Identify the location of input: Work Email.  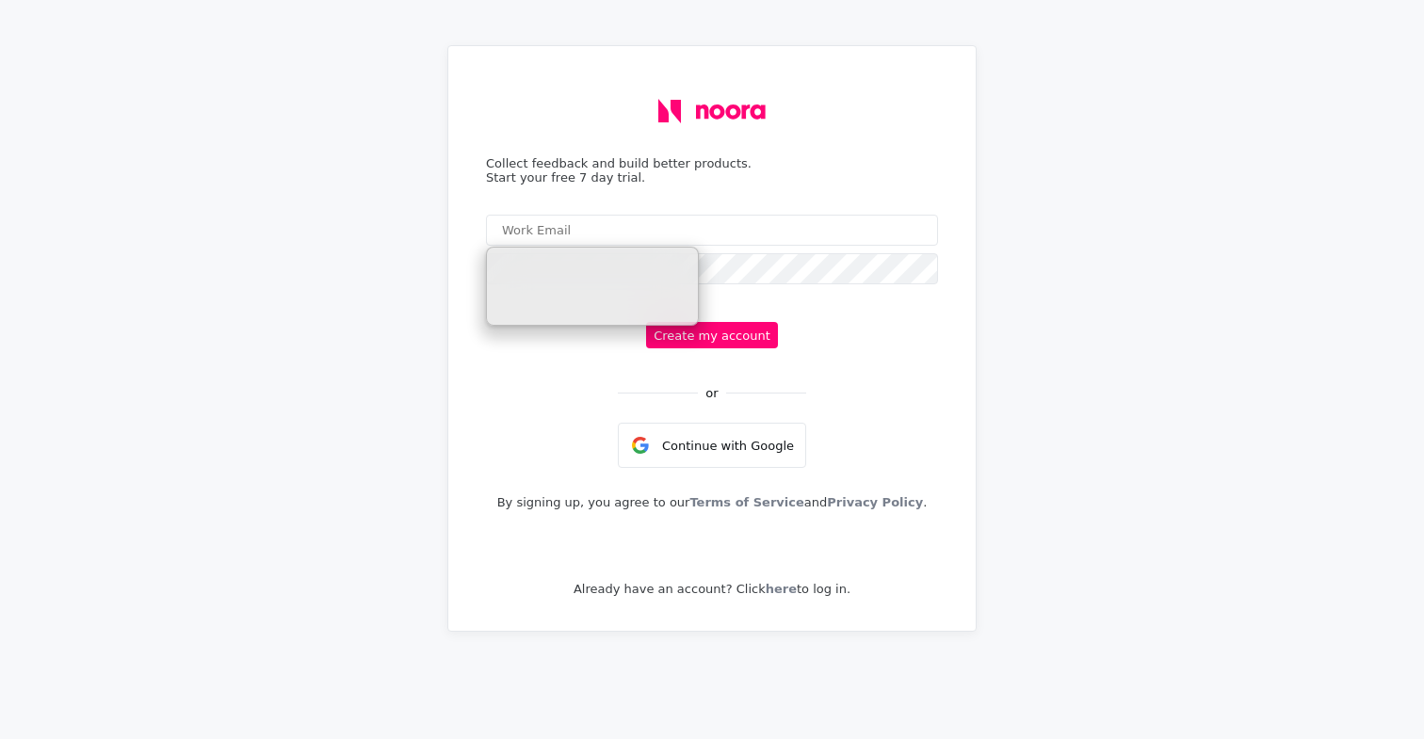
(712, 230).